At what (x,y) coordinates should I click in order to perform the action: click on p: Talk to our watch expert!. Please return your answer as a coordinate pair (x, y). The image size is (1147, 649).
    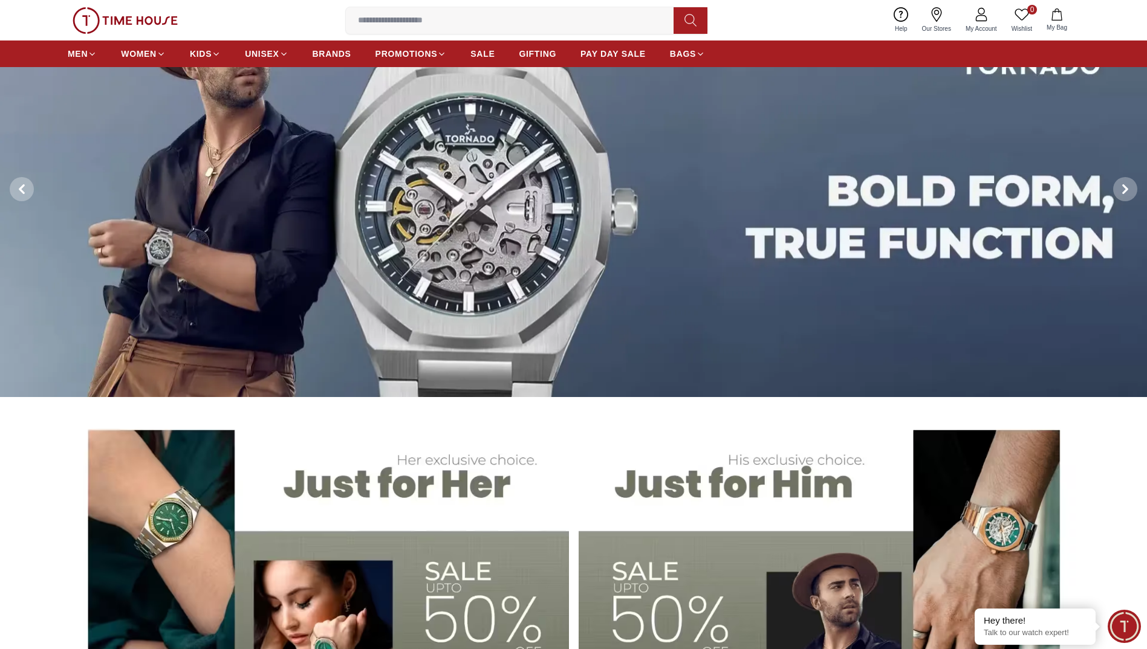
    Looking at the image, I should click on (1035, 633).